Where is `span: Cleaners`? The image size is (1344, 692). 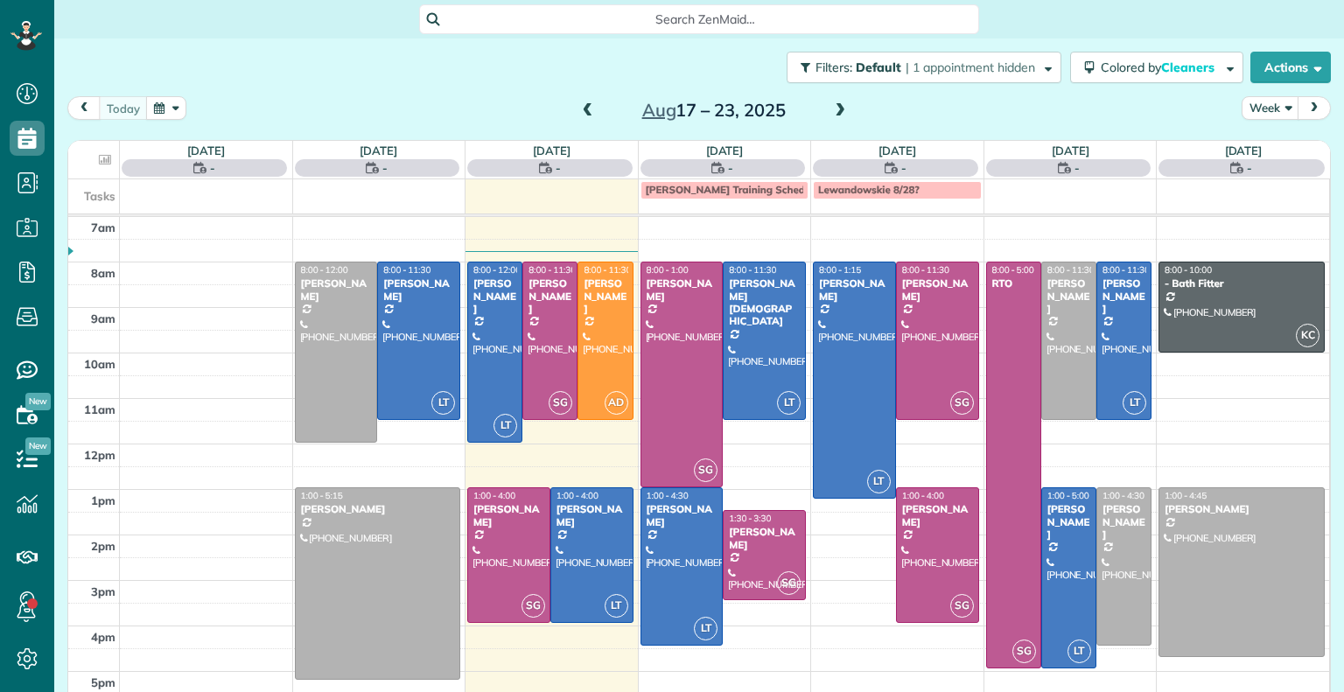 span: Cleaners is located at coordinates (1189, 67).